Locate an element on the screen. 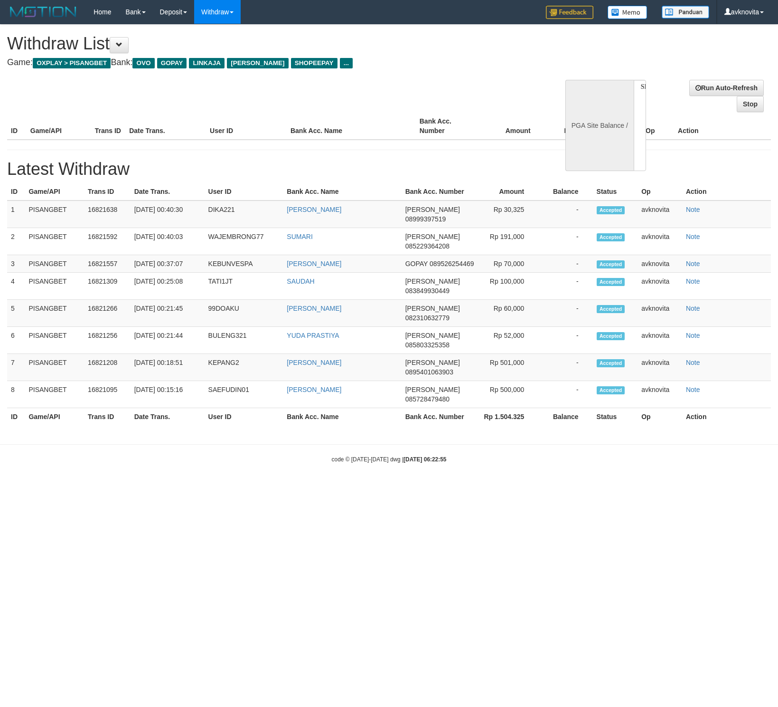 The width and height of the screenshot is (778, 707). span: 085803325358 is located at coordinates (427, 345).